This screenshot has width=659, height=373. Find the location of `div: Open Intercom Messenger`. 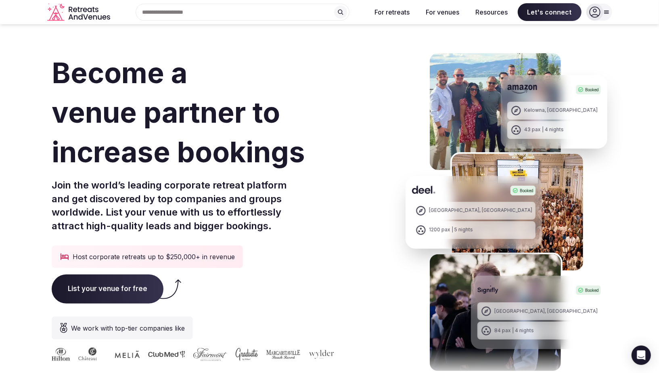

div: Open Intercom Messenger is located at coordinates (641, 355).